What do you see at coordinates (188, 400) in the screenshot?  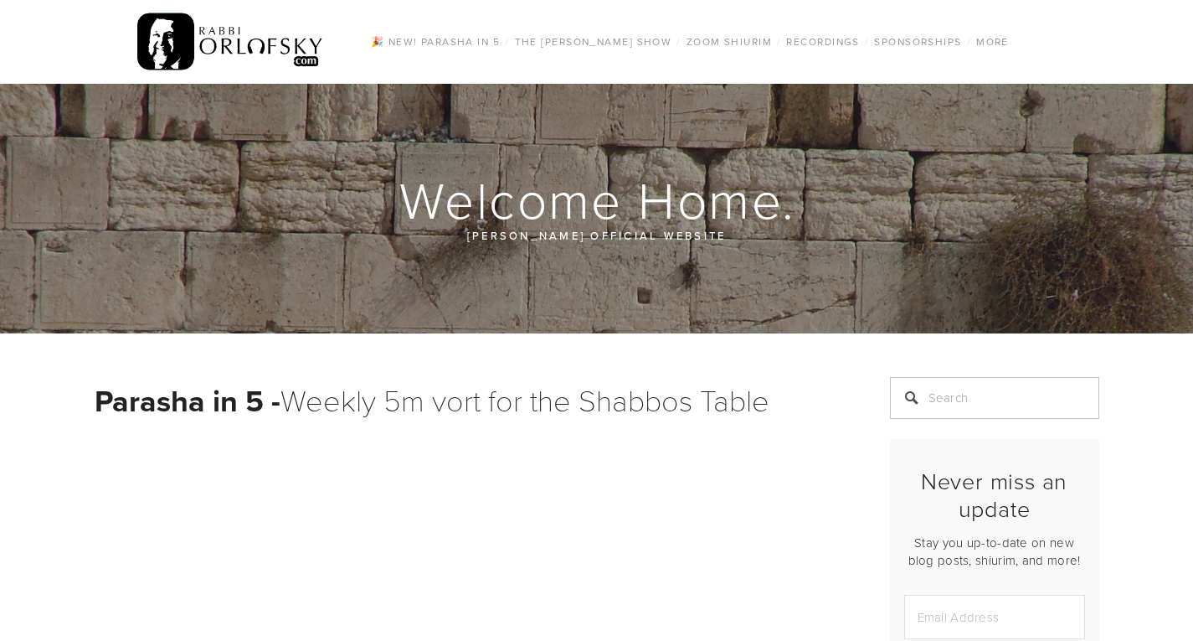 I see `strong: Parasha in 5 -` at bounding box center [188, 400].